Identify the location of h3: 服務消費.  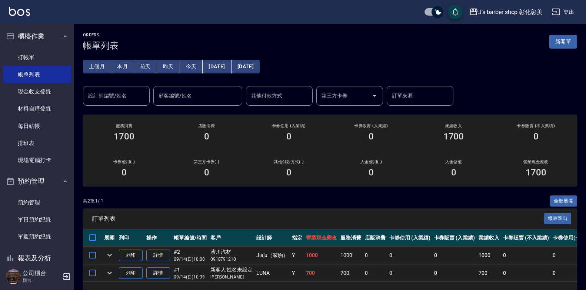
(124, 126).